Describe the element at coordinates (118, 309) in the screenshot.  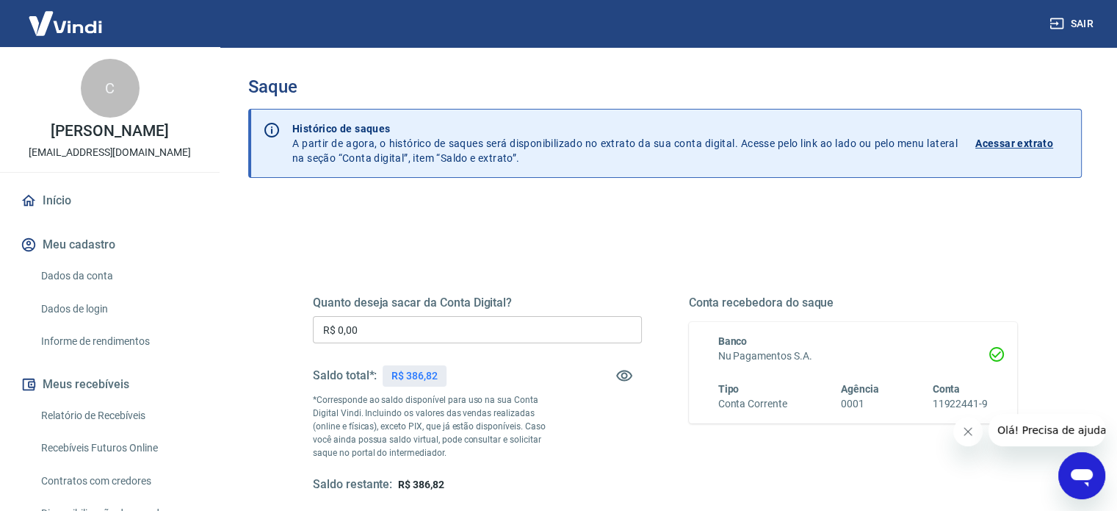
I see `a: Dados de login` at that location.